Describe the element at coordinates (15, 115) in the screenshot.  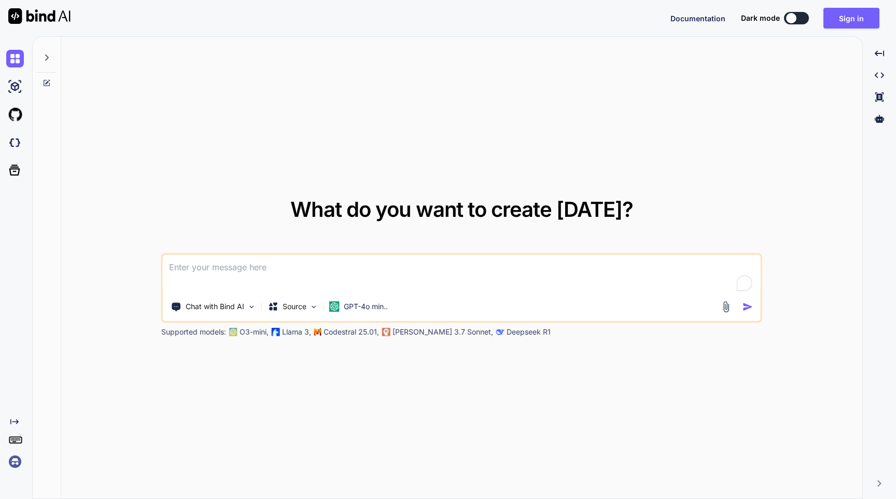
I see `img: githubLight` at that location.